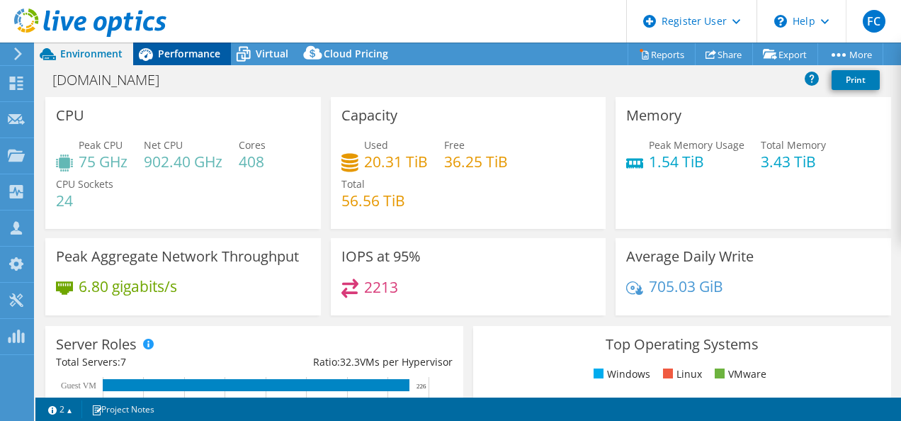  Describe the element at coordinates (654, 115) in the screenshot. I see `h3: Memory` at that location.